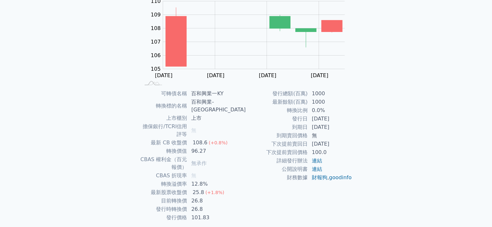 This screenshot has width=492, height=227. Describe the element at coordinates (277, 169) in the screenshot. I see `td: 公開說明書` at that location.